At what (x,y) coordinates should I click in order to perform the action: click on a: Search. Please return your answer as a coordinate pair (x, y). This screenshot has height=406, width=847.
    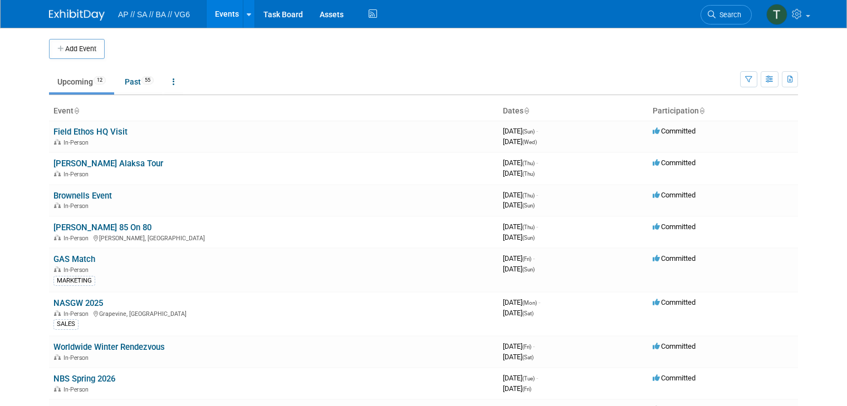
    Looking at the image, I should click on (726, 14).